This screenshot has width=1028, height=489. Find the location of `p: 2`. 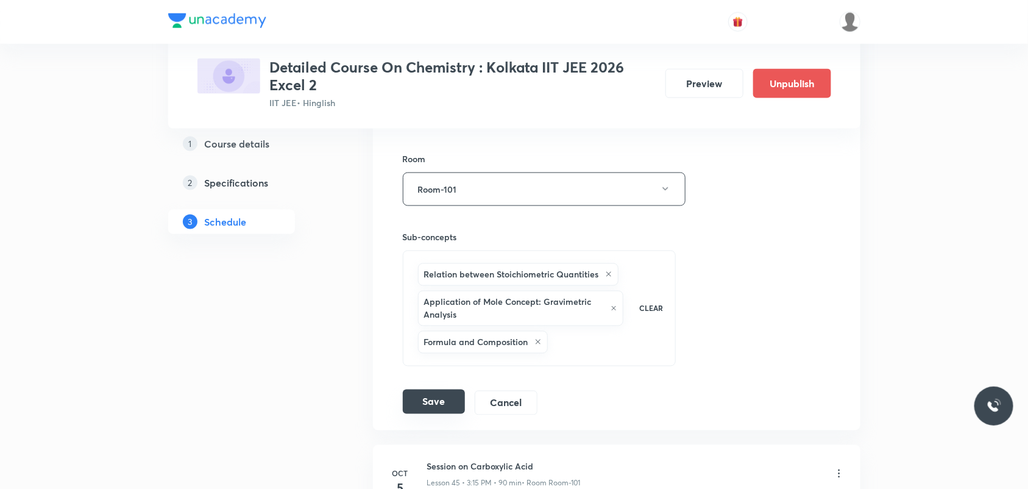

p: 2 is located at coordinates (190, 182).